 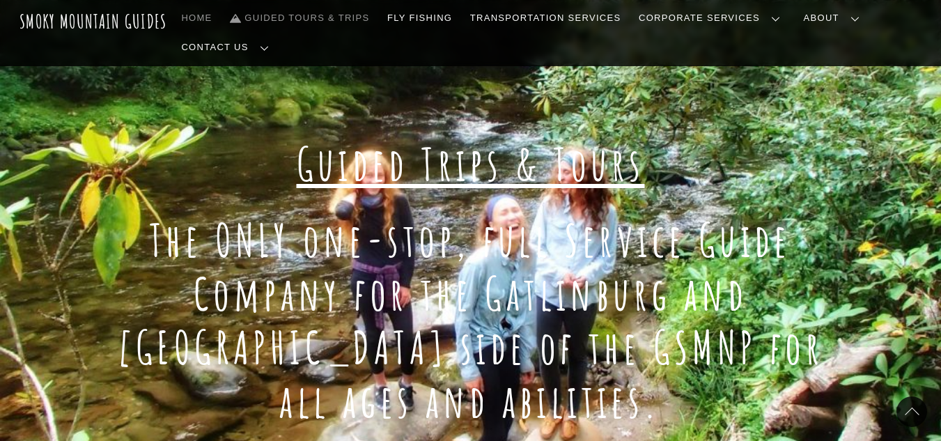 What do you see at coordinates (228, 47) in the screenshot?
I see `a: Contact Us` at bounding box center [228, 47].